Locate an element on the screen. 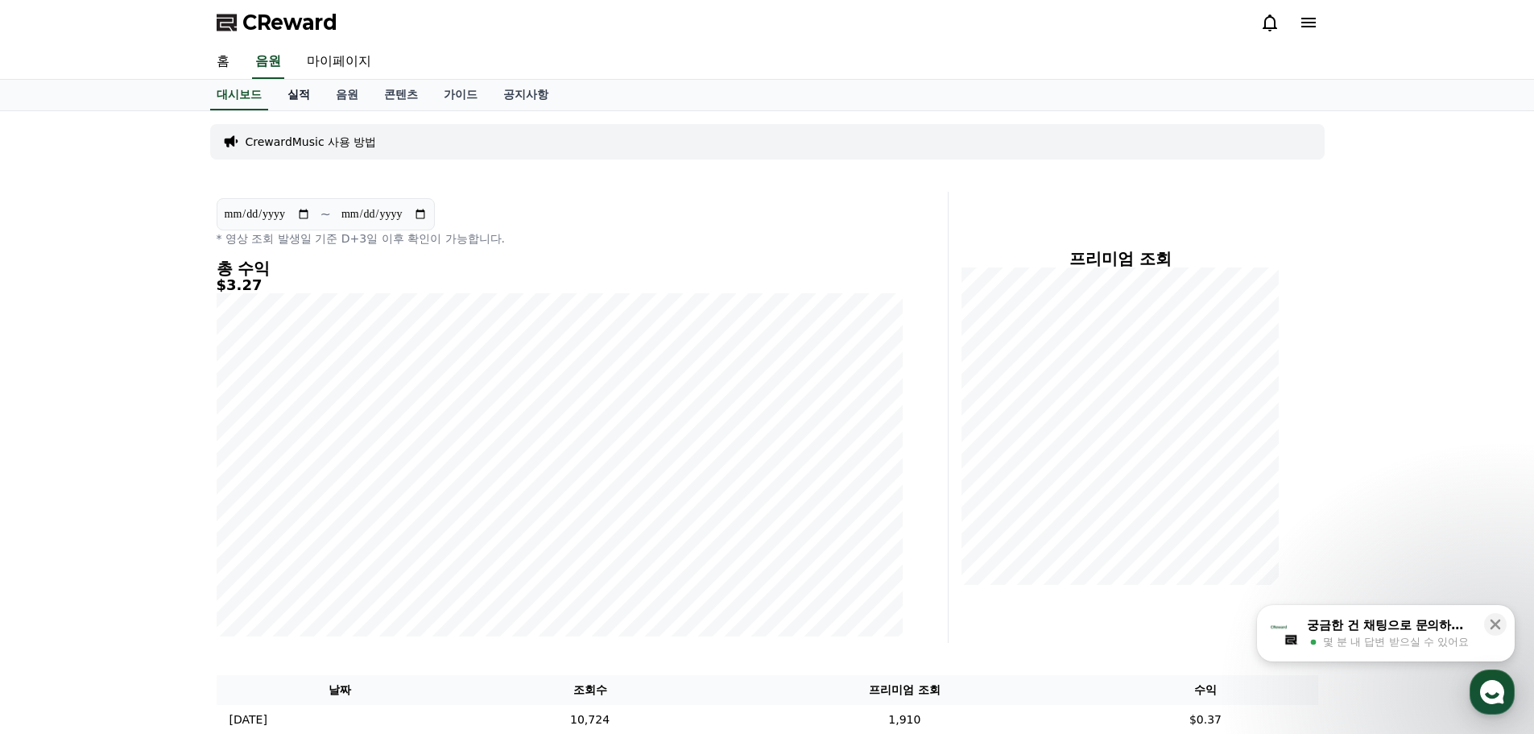 This screenshot has height=734, width=1534. a: 마이페이지 is located at coordinates (339, 62).